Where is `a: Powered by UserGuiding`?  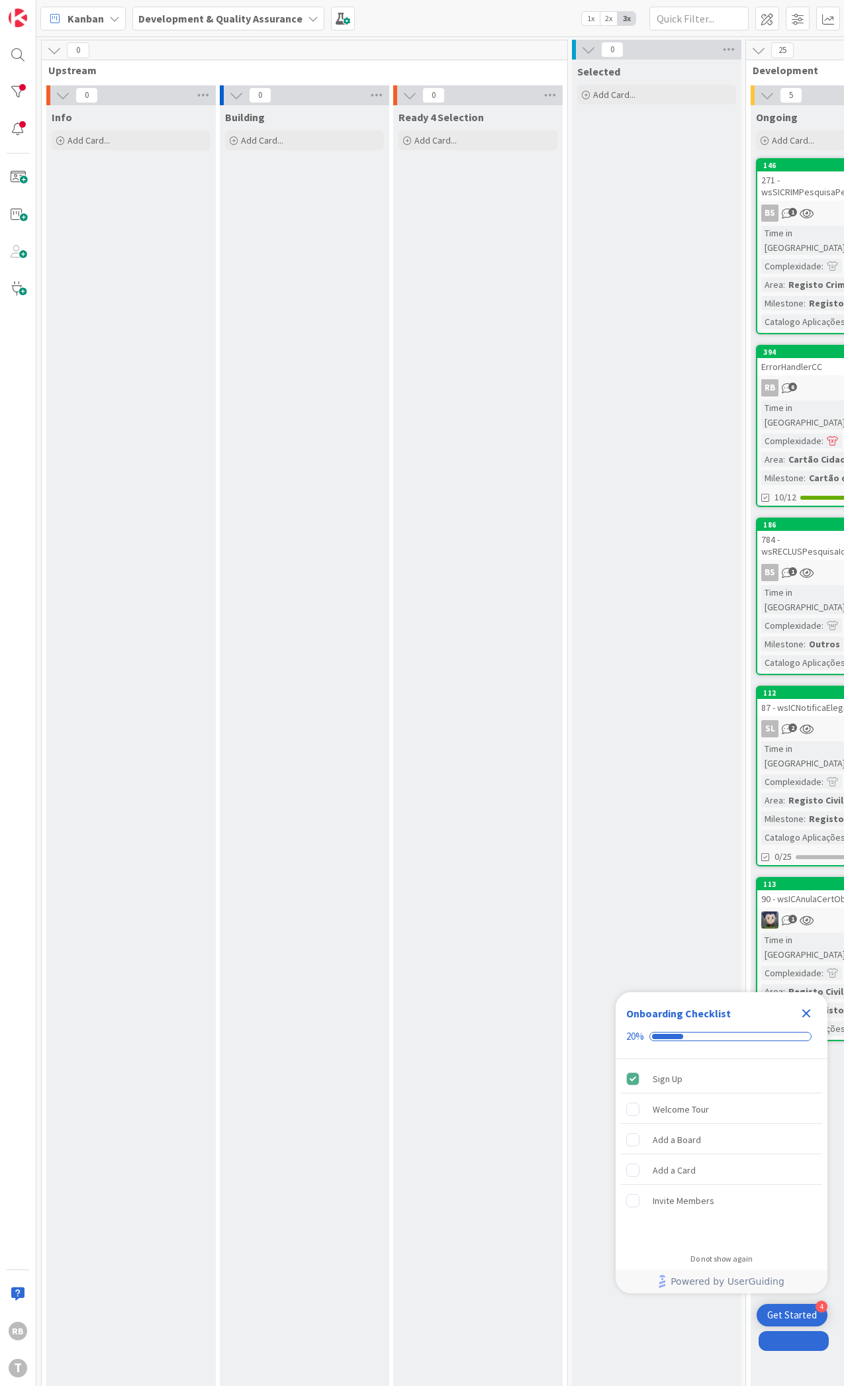 a: Powered by UserGuiding is located at coordinates (722, 1282).